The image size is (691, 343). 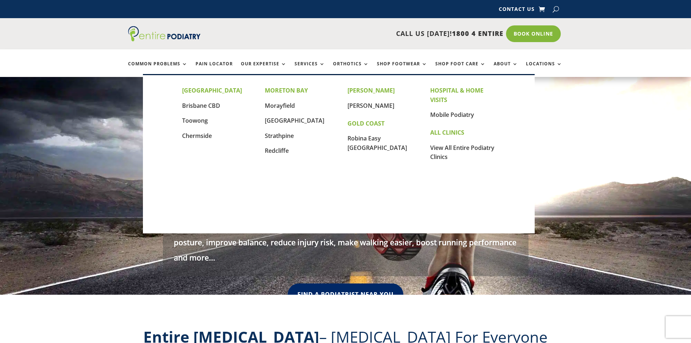 I want to click on a: Chermside, so click(x=197, y=136).